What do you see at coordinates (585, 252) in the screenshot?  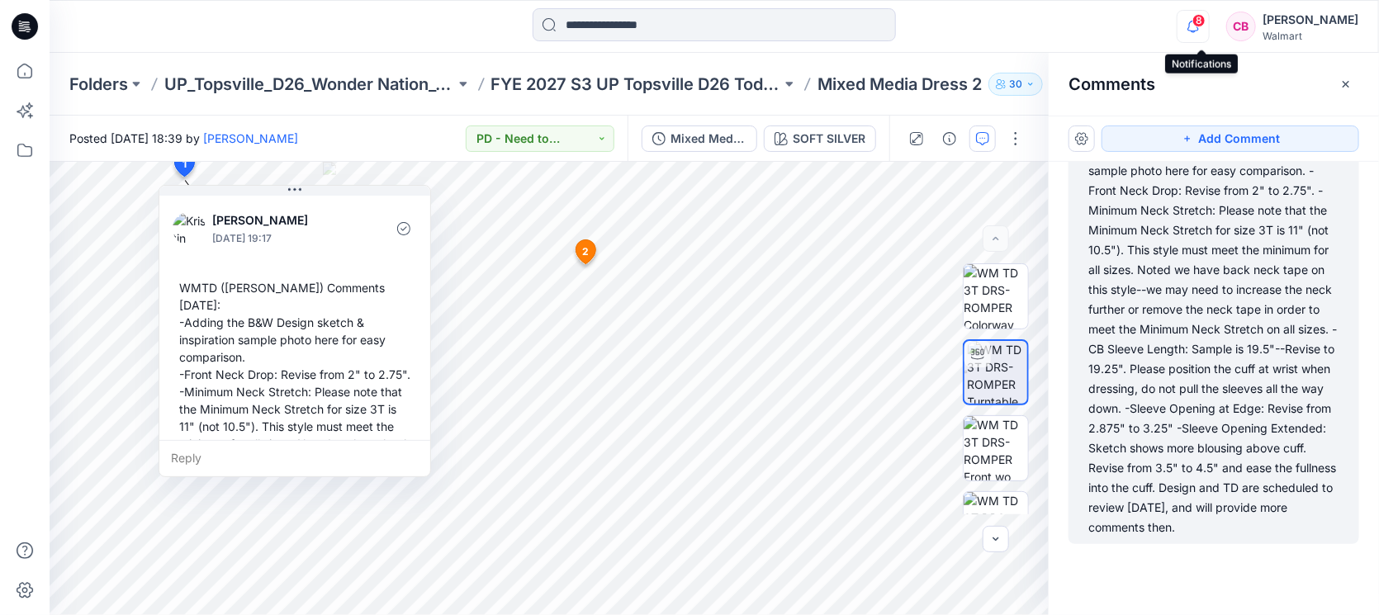 I see `span: 2` at bounding box center [585, 252].